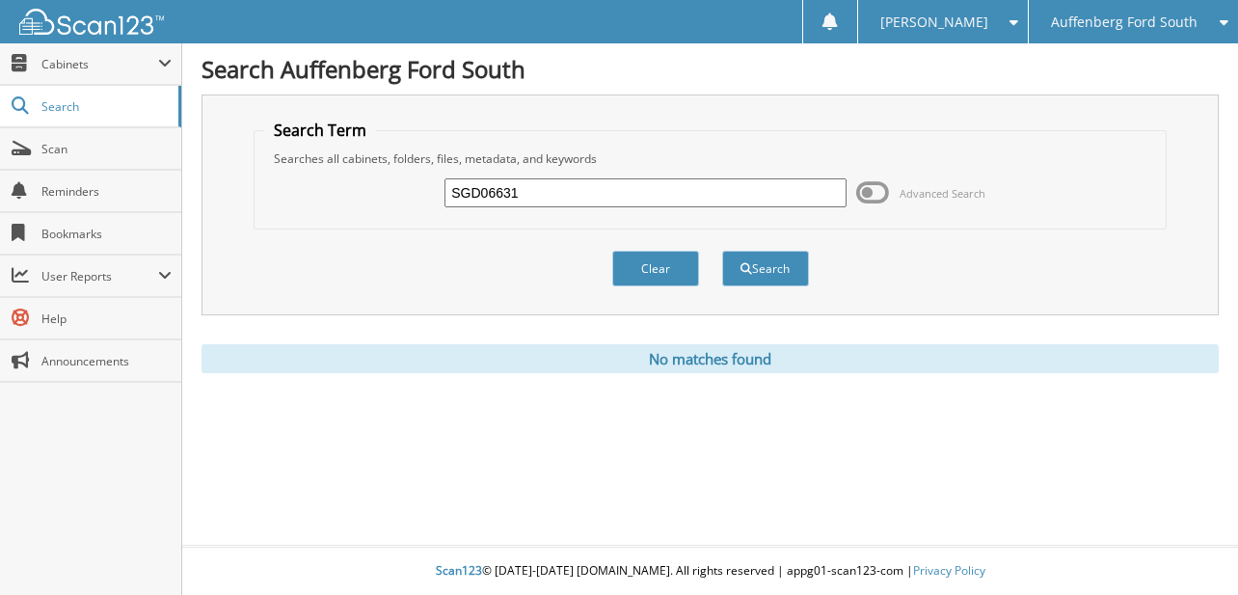 The image size is (1238, 595). I want to click on a: Privacy Policy, so click(949, 570).